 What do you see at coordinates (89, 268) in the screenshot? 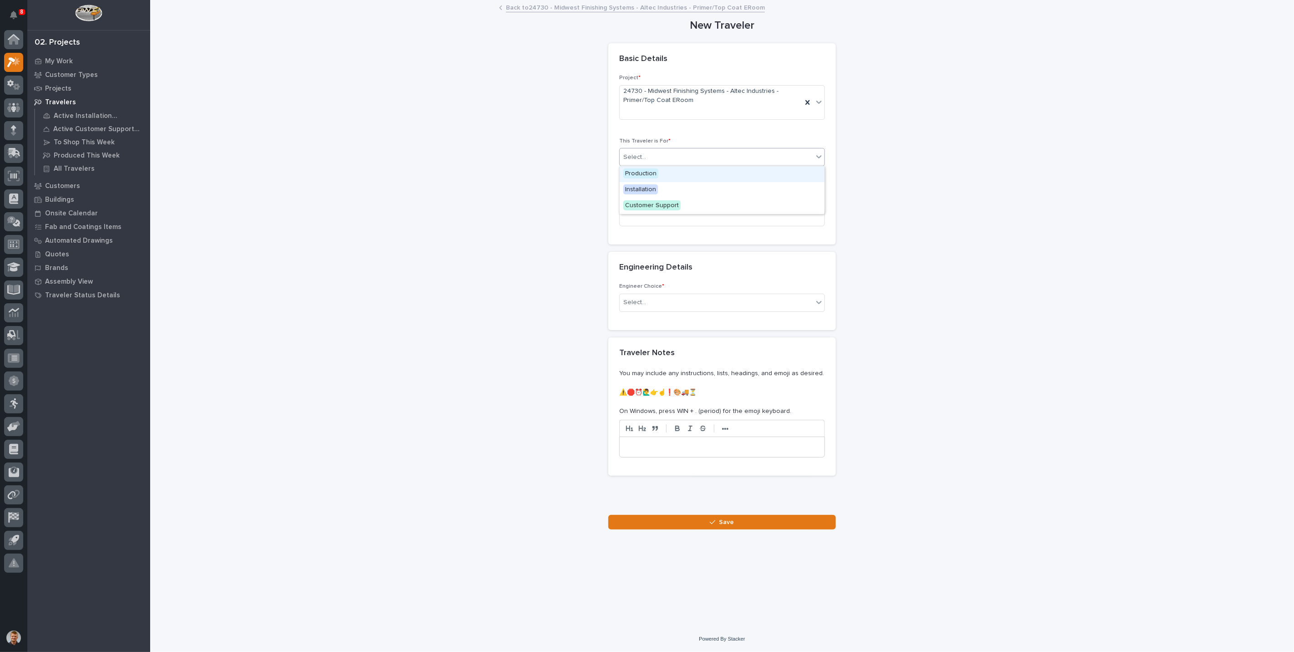
I see `a: Brands` at bounding box center [89, 268].